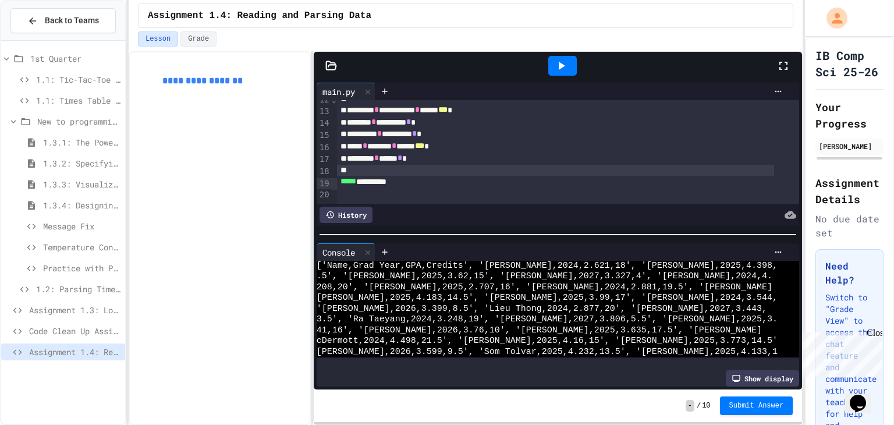  What do you see at coordinates (324, 172) in the screenshot?
I see `div: 18` at bounding box center [324, 172].